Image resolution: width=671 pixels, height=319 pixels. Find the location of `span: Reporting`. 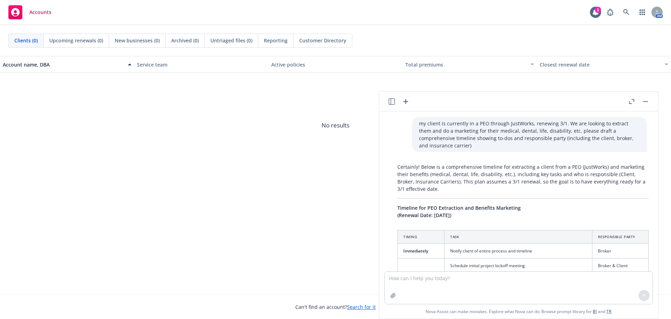

span: Reporting is located at coordinates (276, 40).